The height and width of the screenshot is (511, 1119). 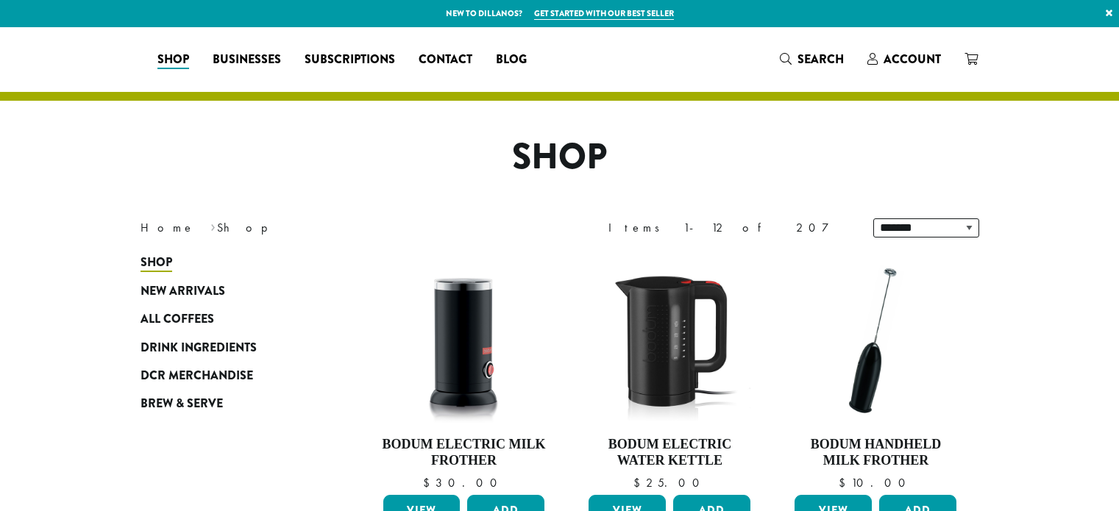 I want to click on span: All Coffees, so click(x=177, y=319).